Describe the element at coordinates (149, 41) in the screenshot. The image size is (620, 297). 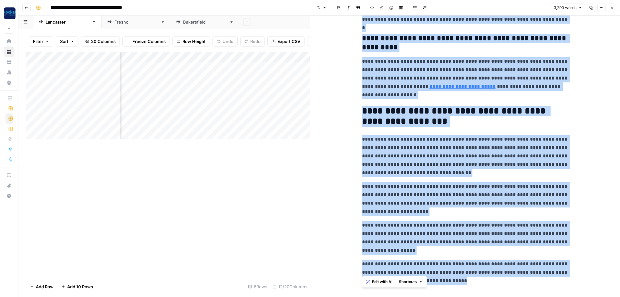
I see `span: Freeze Columns` at that location.